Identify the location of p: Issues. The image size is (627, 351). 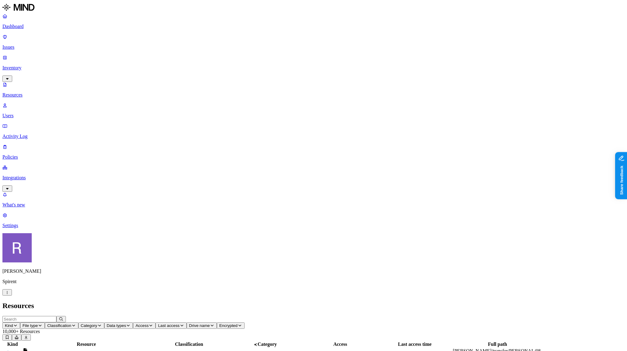
(313, 47).